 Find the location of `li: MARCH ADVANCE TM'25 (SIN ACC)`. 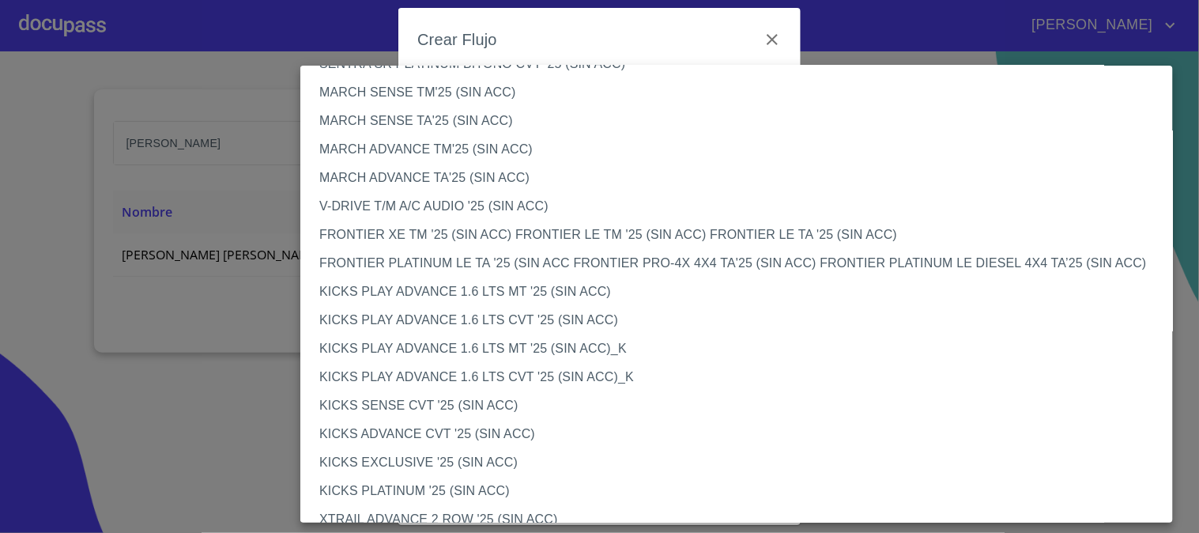

li: MARCH ADVANCE TM'25 (SIN ACC) is located at coordinates (743, 149).